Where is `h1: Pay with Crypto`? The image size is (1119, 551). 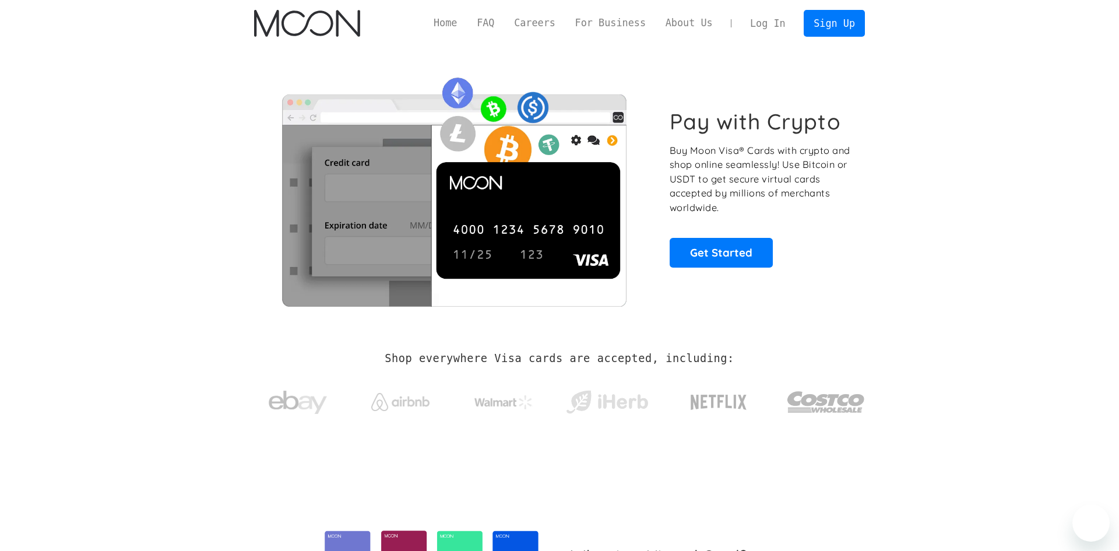
h1: Pay with Crypto is located at coordinates (755, 121).